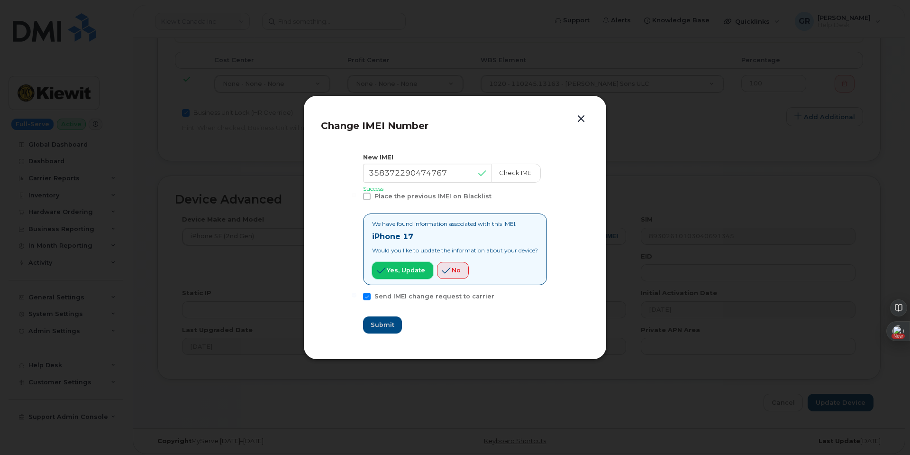 The image size is (910, 455). What do you see at coordinates (354, 295) in the screenshot?
I see `input: Send IMEI change request to carrier` at bounding box center [354, 295].